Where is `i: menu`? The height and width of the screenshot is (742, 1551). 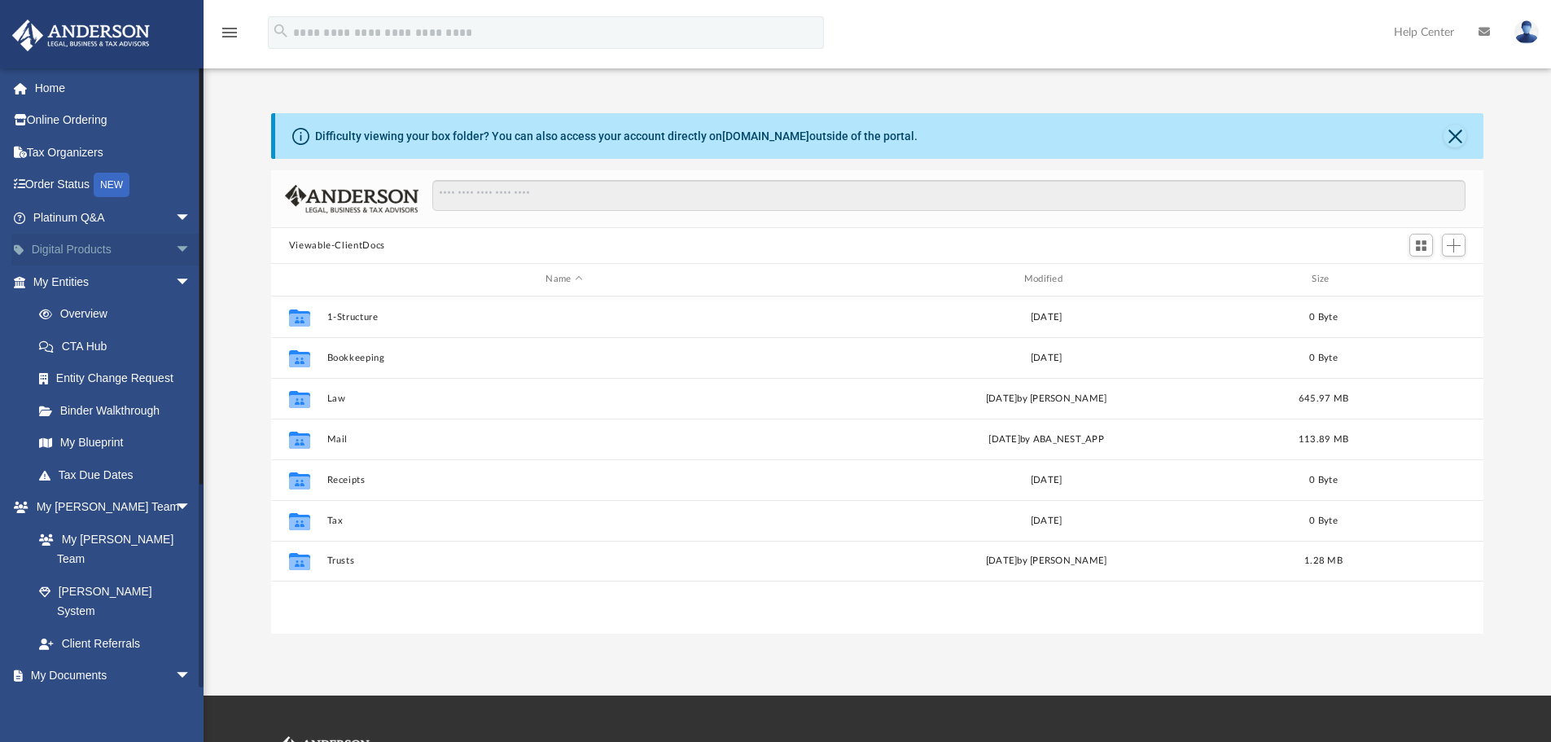
i: menu is located at coordinates (230, 33).